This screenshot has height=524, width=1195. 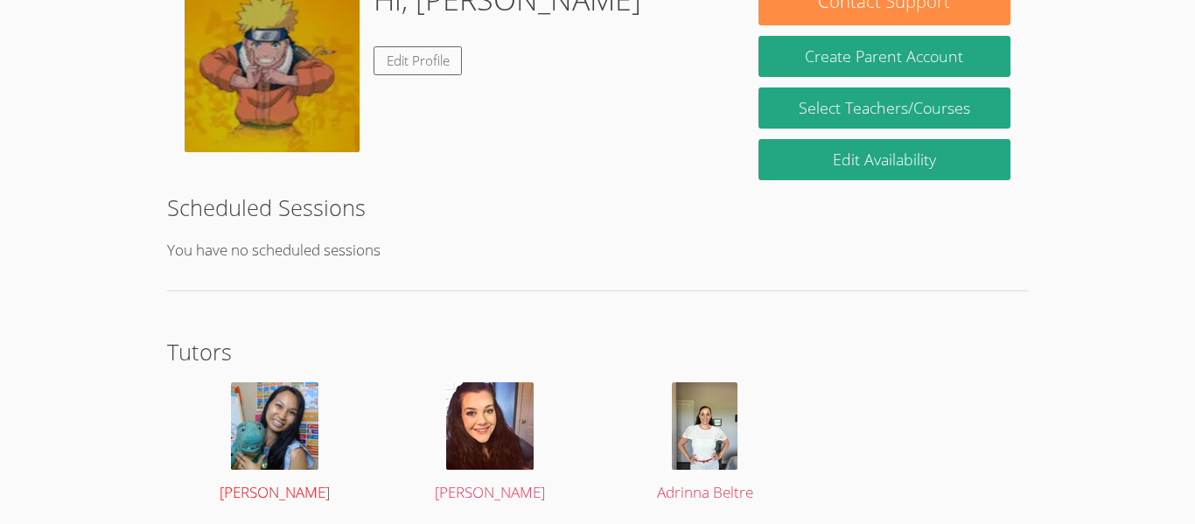 What do you see at coordinates (705, 444) in the screenshot?
I see `a: Adrinna Beltre` at bounding box center [705, 444].